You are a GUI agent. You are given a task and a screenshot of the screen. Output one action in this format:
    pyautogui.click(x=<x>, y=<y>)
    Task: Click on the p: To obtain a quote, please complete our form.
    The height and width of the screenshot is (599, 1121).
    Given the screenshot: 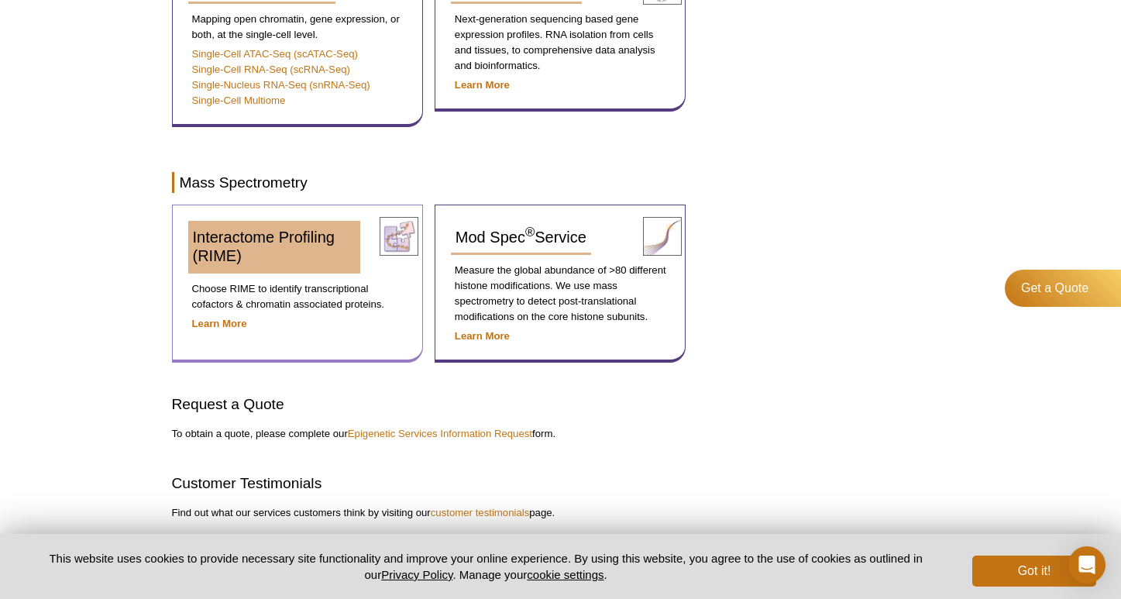 What is the action you would take?
    pyautogui.click(x=561, y=434)
    